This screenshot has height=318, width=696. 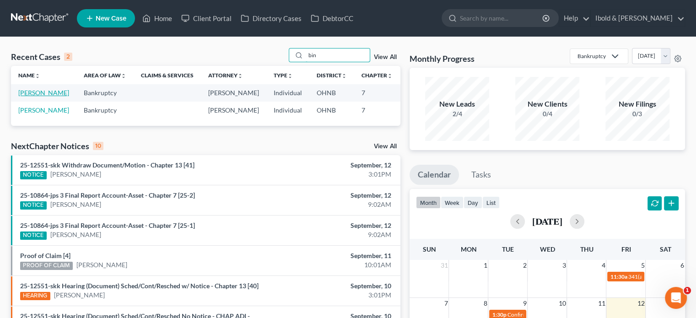 What do you see at coordinates (638, 104) in the screenshot?
I see `div: New Filings` at bounding box center [638, 104].